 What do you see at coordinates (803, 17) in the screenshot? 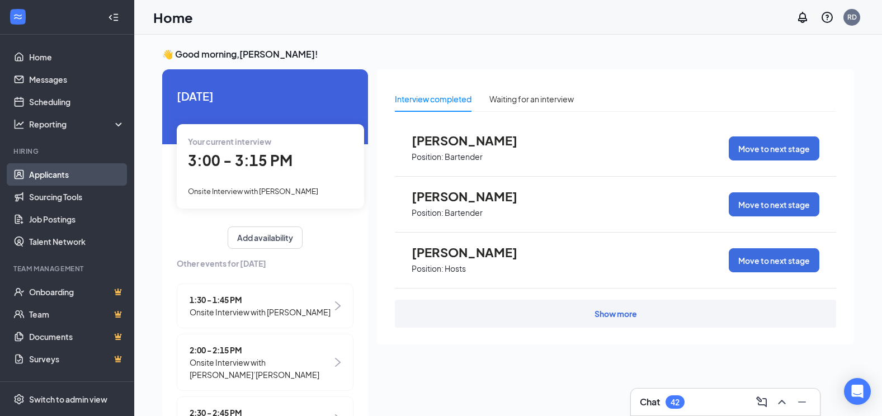
I see `svg: Notifications` at bounding box center [803, 17].